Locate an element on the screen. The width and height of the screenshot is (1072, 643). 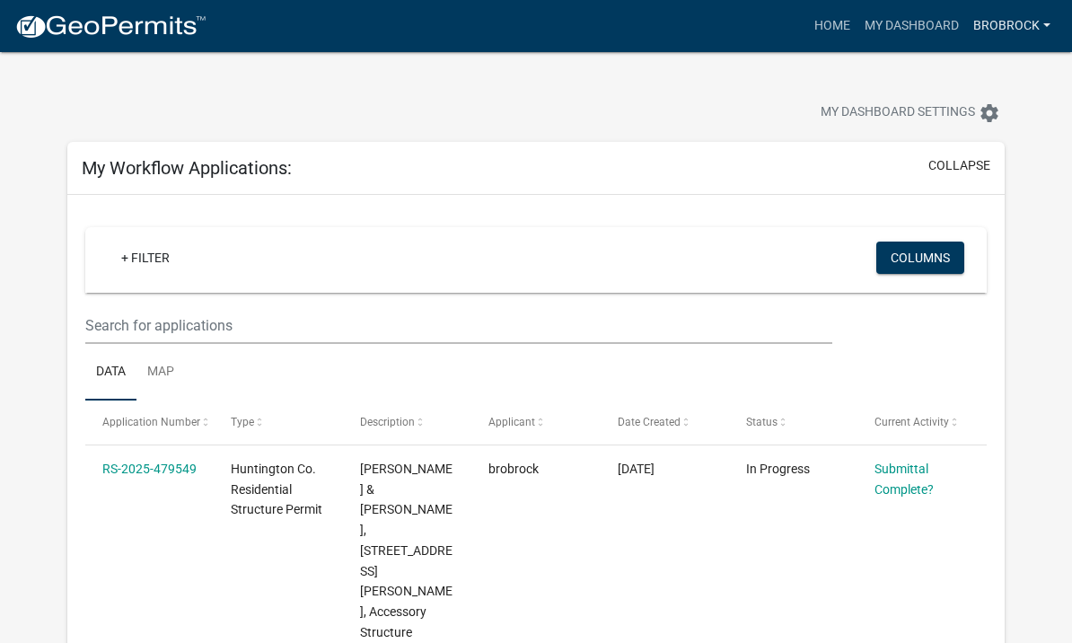
datatable-header-cell: Type is located at coordinates (277, 422).